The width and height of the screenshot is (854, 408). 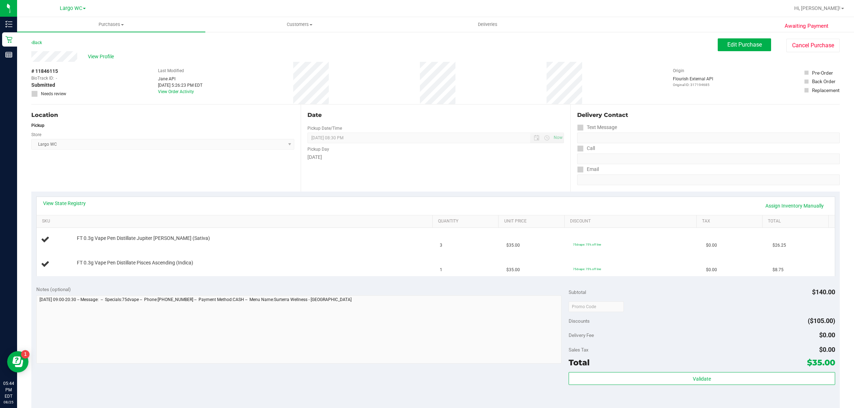 I want to click on span: BioTrack ID:, so click(x=43, y=78).